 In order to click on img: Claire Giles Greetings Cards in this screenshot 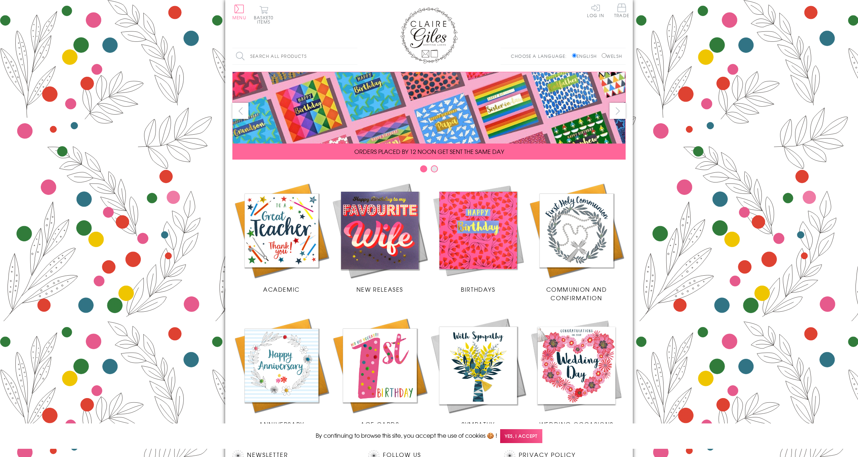, I will do `click(429, 35)`.